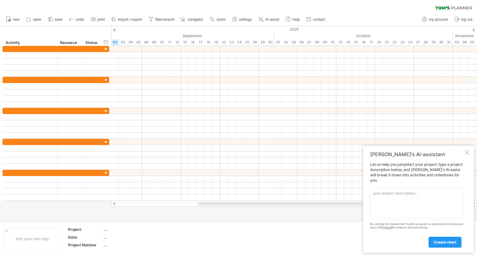 This screenshot has height=256, width=477. What do you see at coordinates (13, 20) in the screenshot?
I see `a: new` at bounding box center [13, 20].